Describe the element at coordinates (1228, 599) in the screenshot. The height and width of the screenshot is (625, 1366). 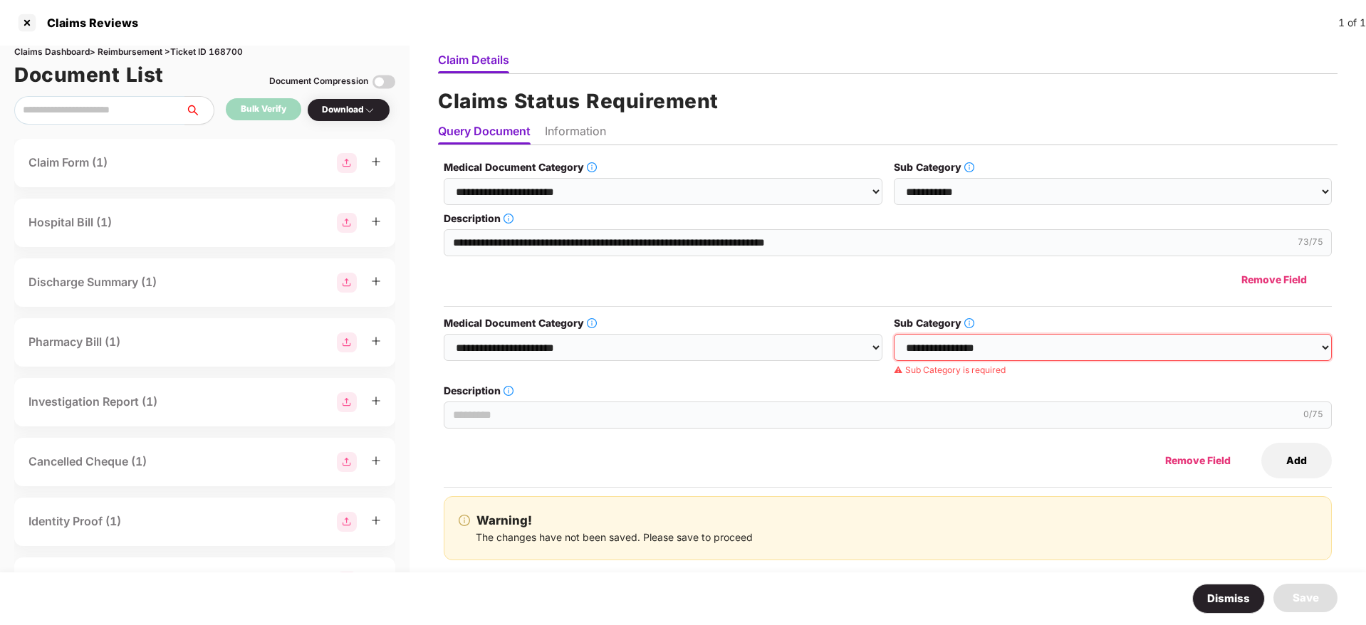
I see `button: Dismiss` at that location.